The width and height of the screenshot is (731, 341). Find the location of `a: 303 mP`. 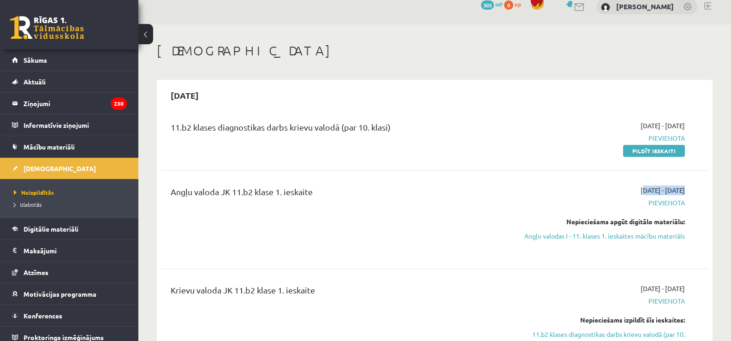

a: 303 mP is located at coordinates (491, 4).